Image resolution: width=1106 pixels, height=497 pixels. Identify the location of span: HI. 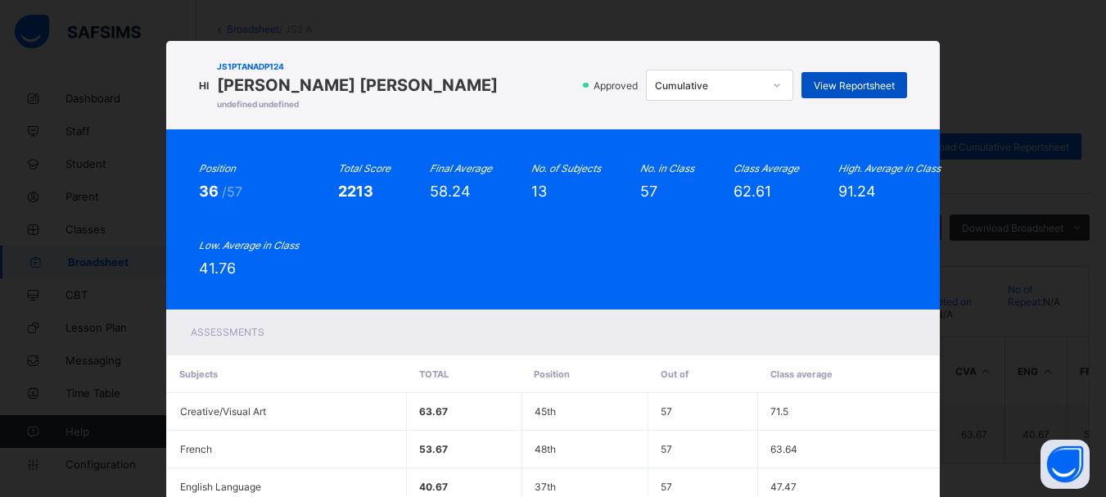
(204, 85).